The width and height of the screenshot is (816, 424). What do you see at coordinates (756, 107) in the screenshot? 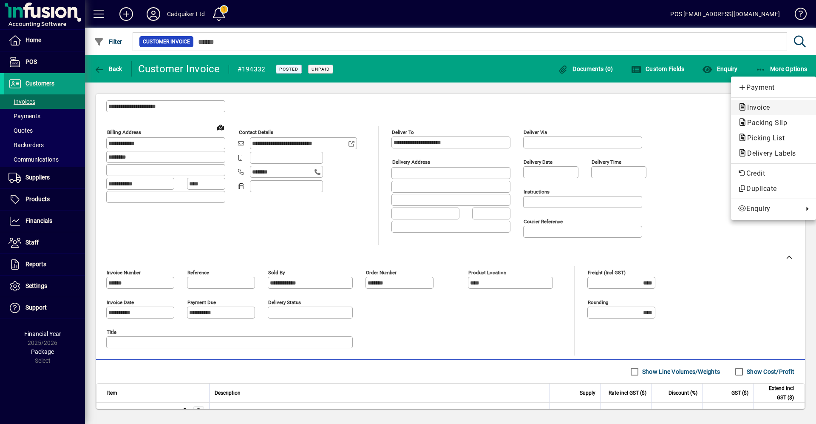
I see `span: Invoice` at bounding box center [756, 107].